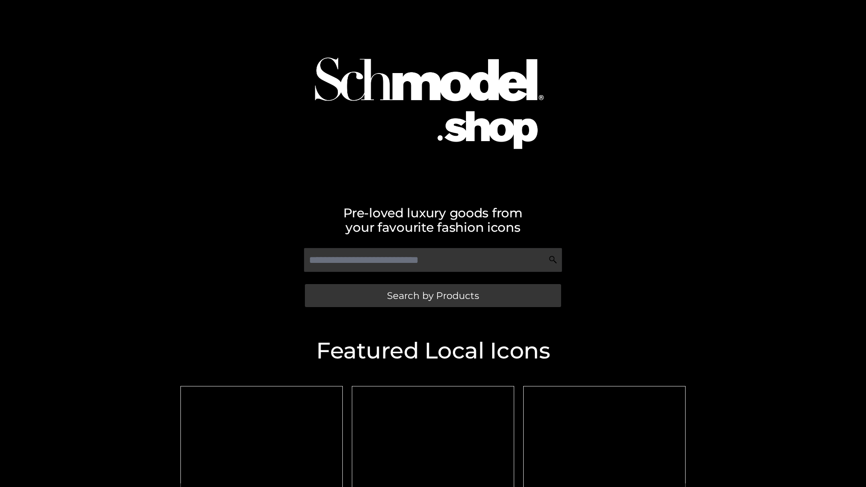 The height and width of the screenshot is (487, 866). What do you see at coordinates (433, 220) in the screenshot?
I see `h2: Pre-loved luxury goods from your favourite fashion icons` at bounding box center [433, 220].